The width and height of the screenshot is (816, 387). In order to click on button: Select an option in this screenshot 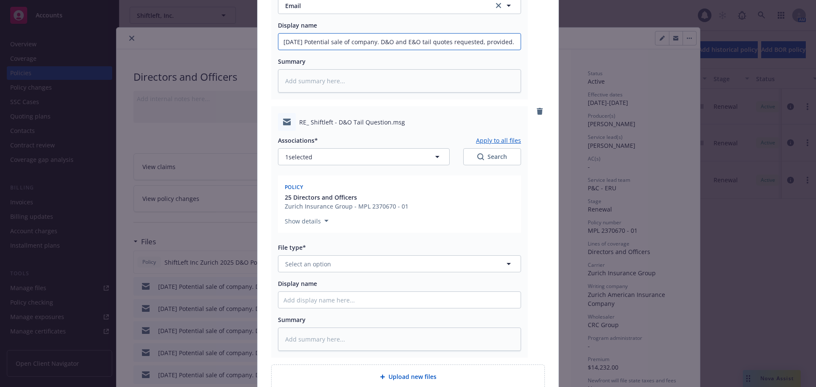, I will do `click(400, 264)`.